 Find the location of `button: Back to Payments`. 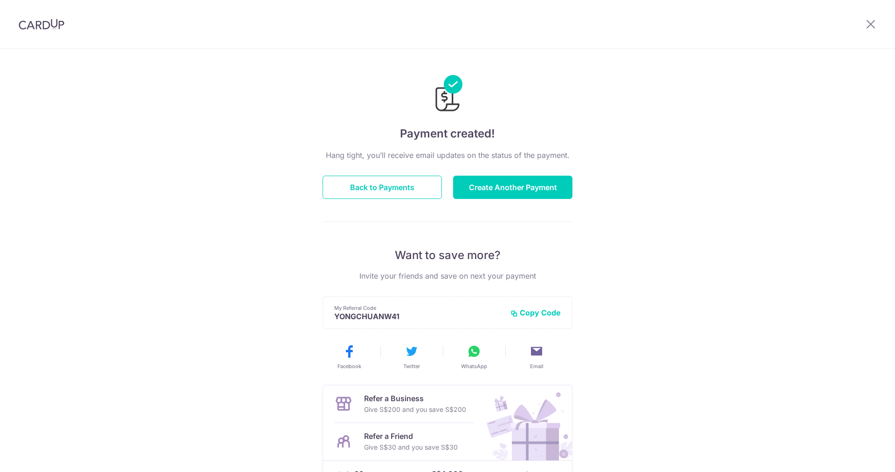

button: Back to Payments is located at coordinates (382, 187).